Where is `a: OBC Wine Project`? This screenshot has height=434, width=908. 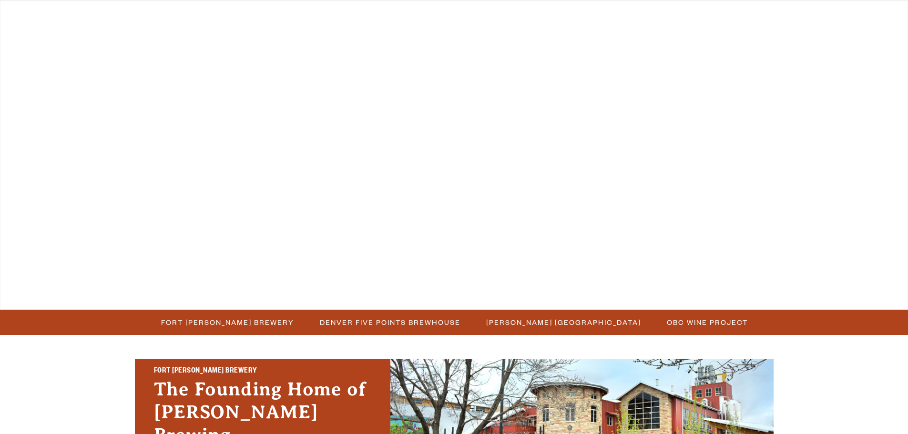
a: OBC Wine Project is located at coordinates (707, 322).